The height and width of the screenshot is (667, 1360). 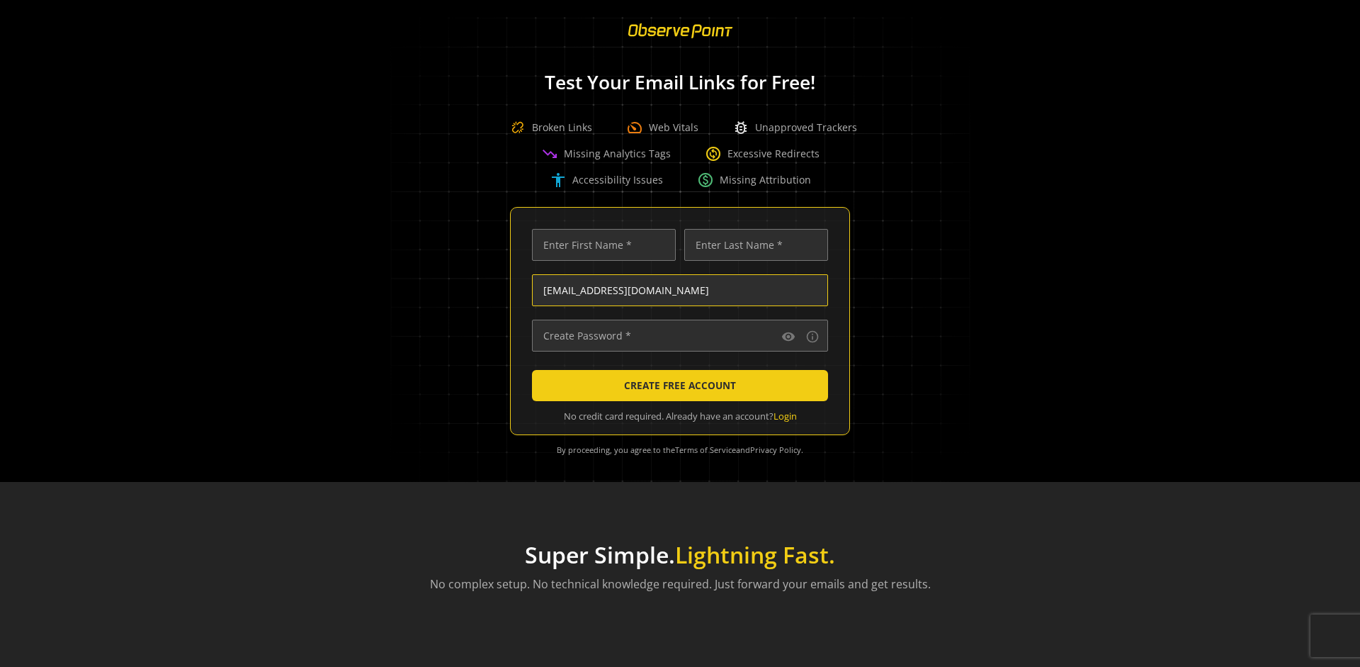 I want to click on div: Missing Attribution, so click(x=754, y=180).